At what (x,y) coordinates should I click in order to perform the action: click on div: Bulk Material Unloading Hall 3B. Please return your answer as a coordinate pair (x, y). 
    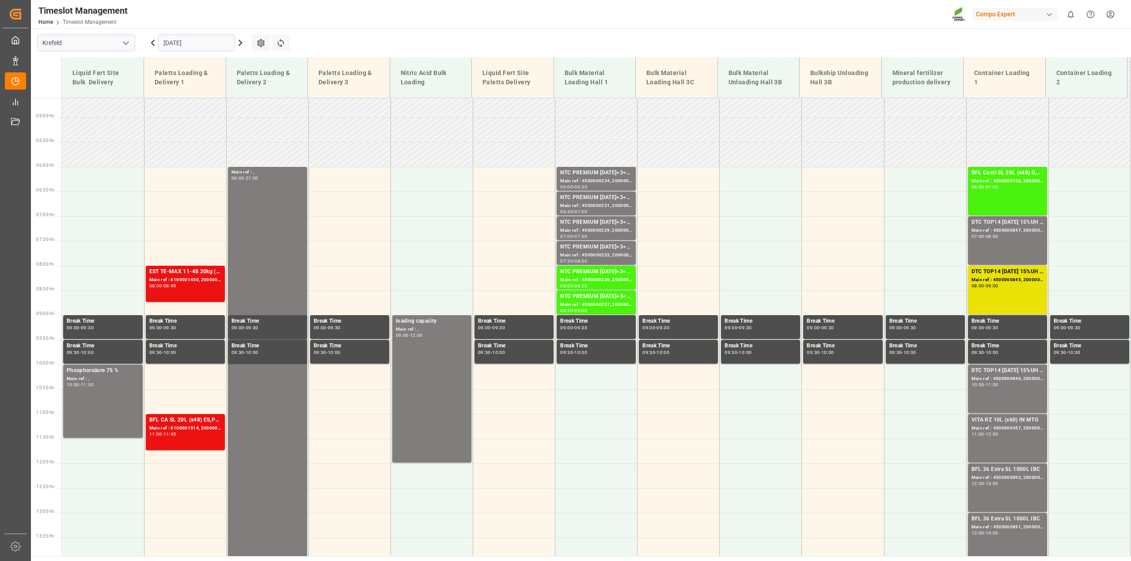
    Looking at the image, I should click on (759, 78).